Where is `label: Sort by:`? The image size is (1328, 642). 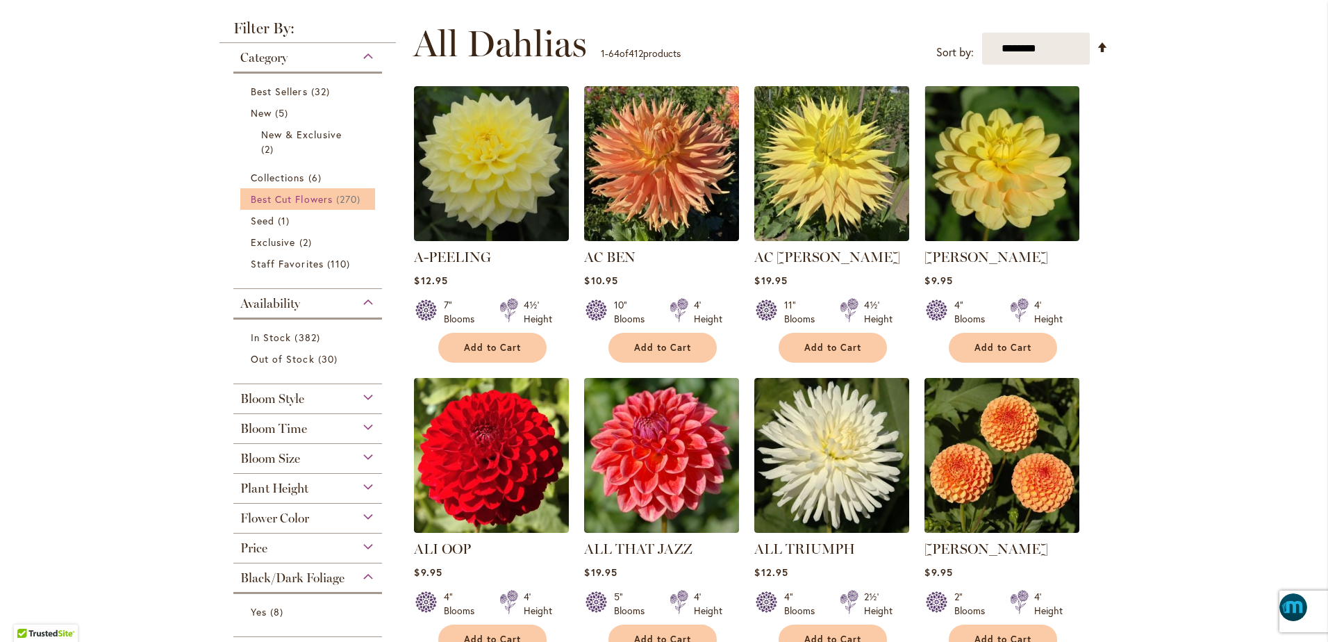
label: Sort by: is located at coordinates (955, 52).